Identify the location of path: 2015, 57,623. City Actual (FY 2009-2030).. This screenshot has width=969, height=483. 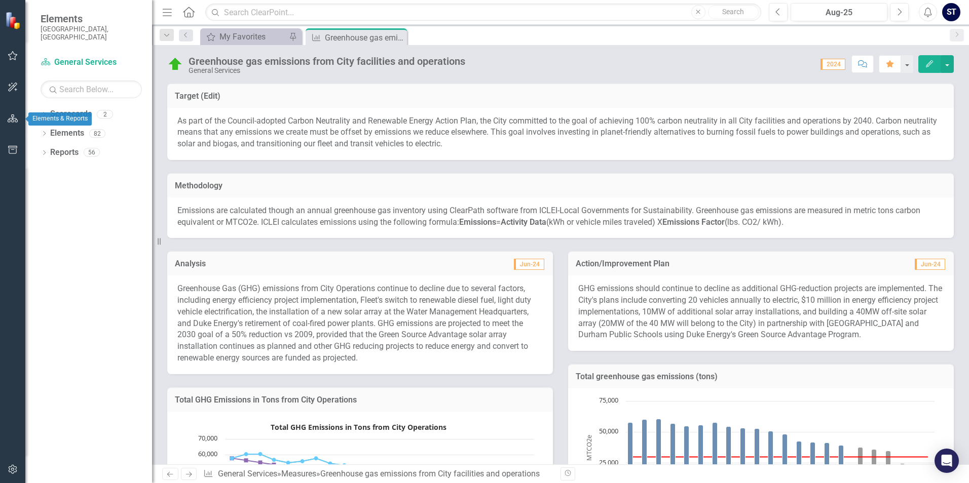
(316, 458).